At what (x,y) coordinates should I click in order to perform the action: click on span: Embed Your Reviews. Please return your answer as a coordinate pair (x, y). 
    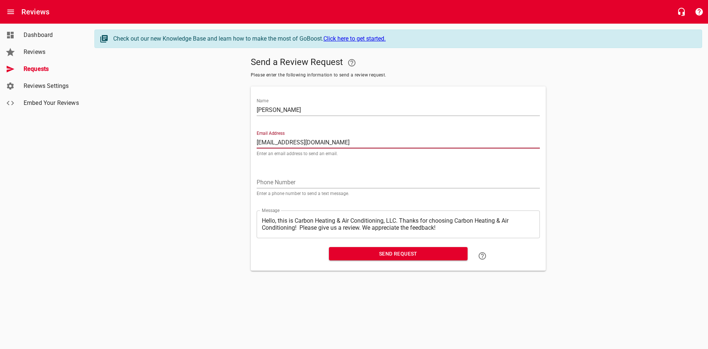
    Looking at the image, I should click on (52, 103).